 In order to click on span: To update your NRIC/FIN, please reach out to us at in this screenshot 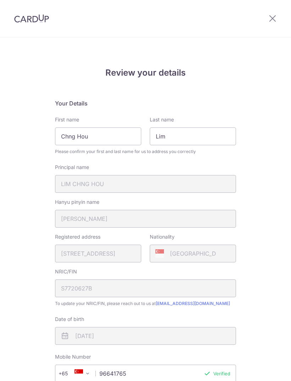, I will do `click(145, 303)`.